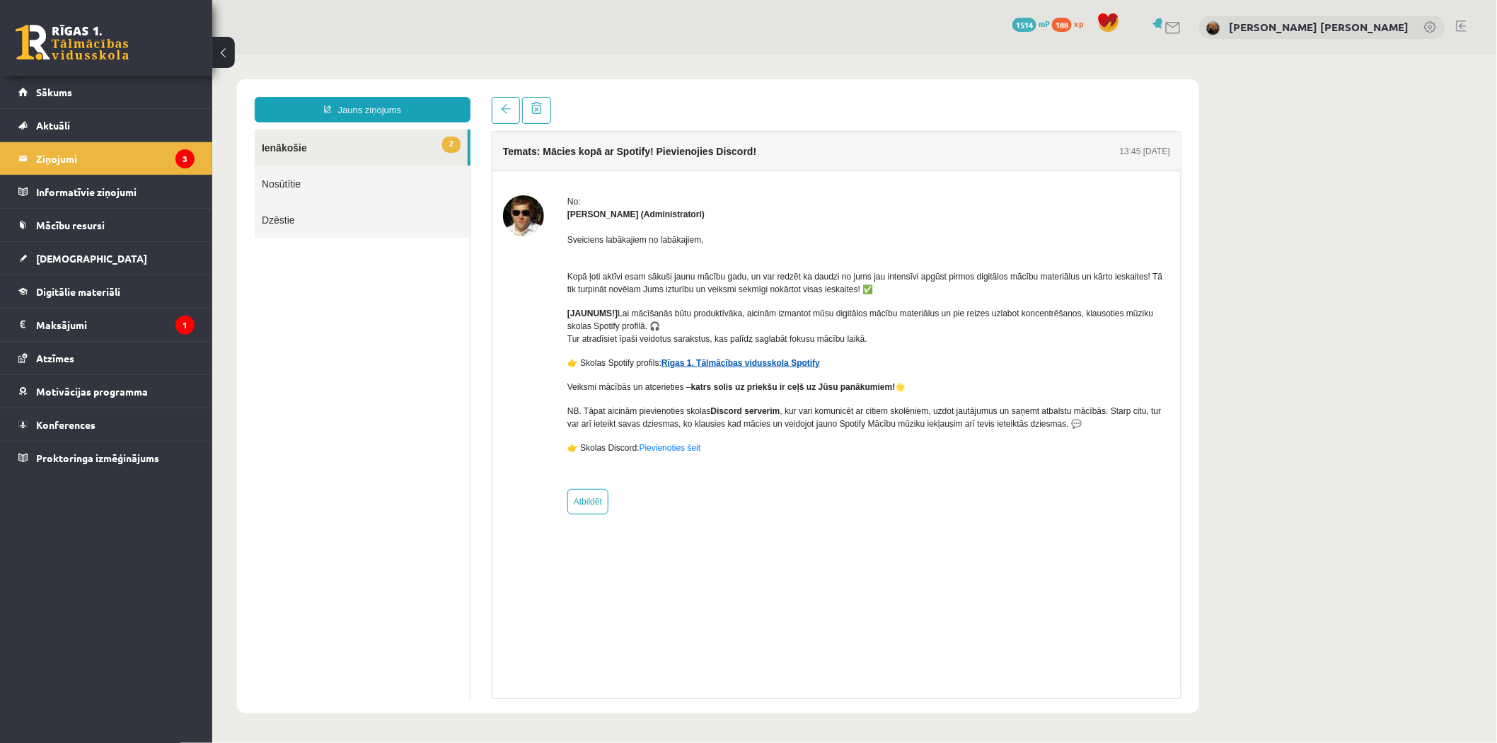  I want to click on span: 1514, so click(1025, 25).